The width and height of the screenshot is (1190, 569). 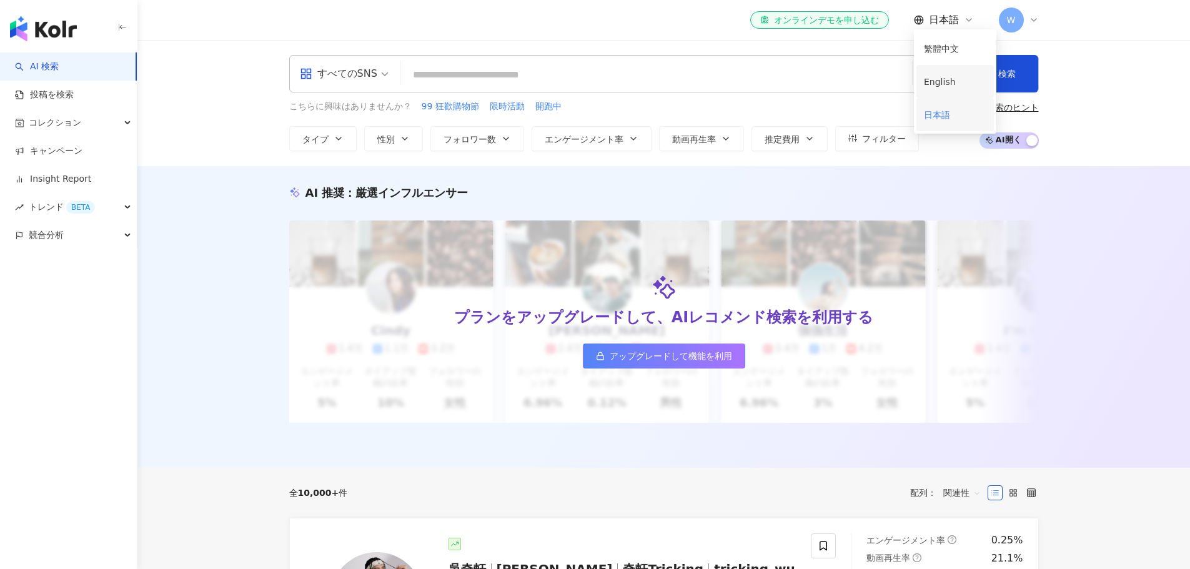 I want to click on a: オンラインデモを申し込む, so click(x=820, y=20).